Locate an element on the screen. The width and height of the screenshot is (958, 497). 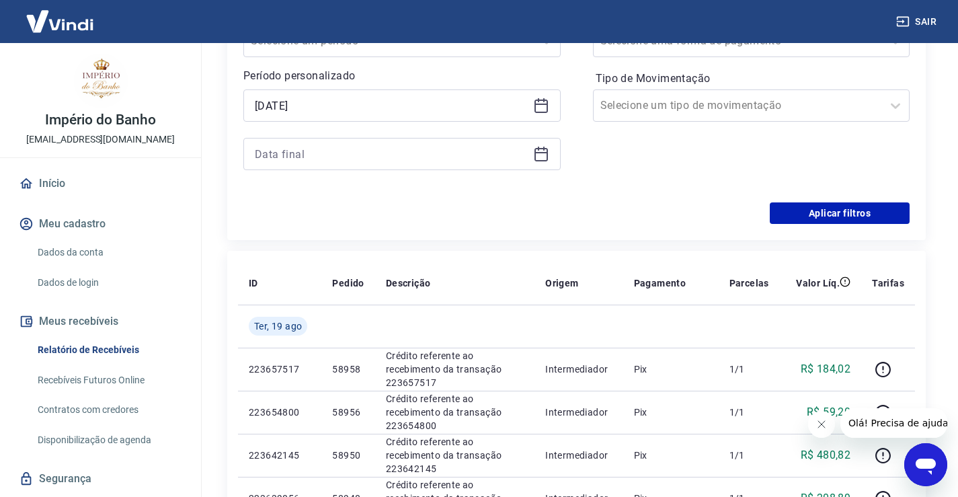
p: ID is located at coordinates (253, 283).